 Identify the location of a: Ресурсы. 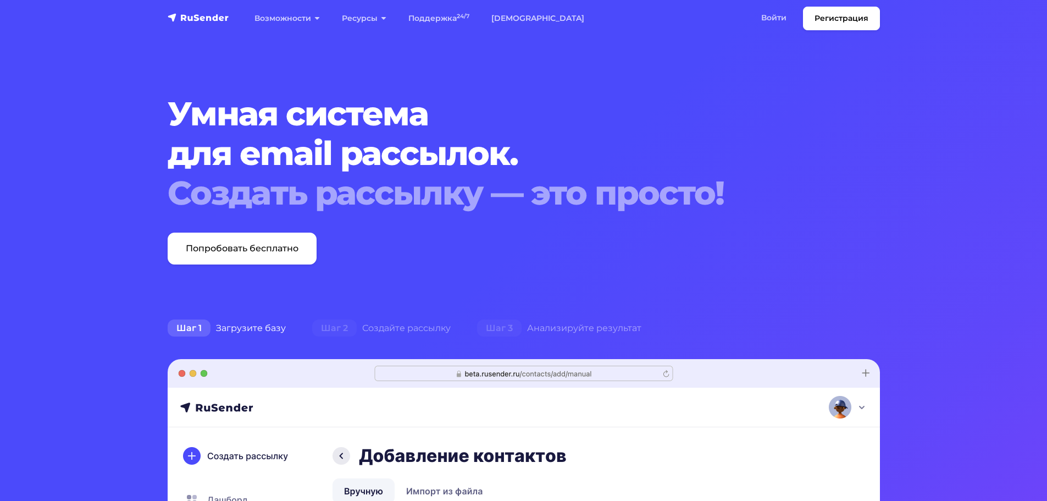
(364, 18).